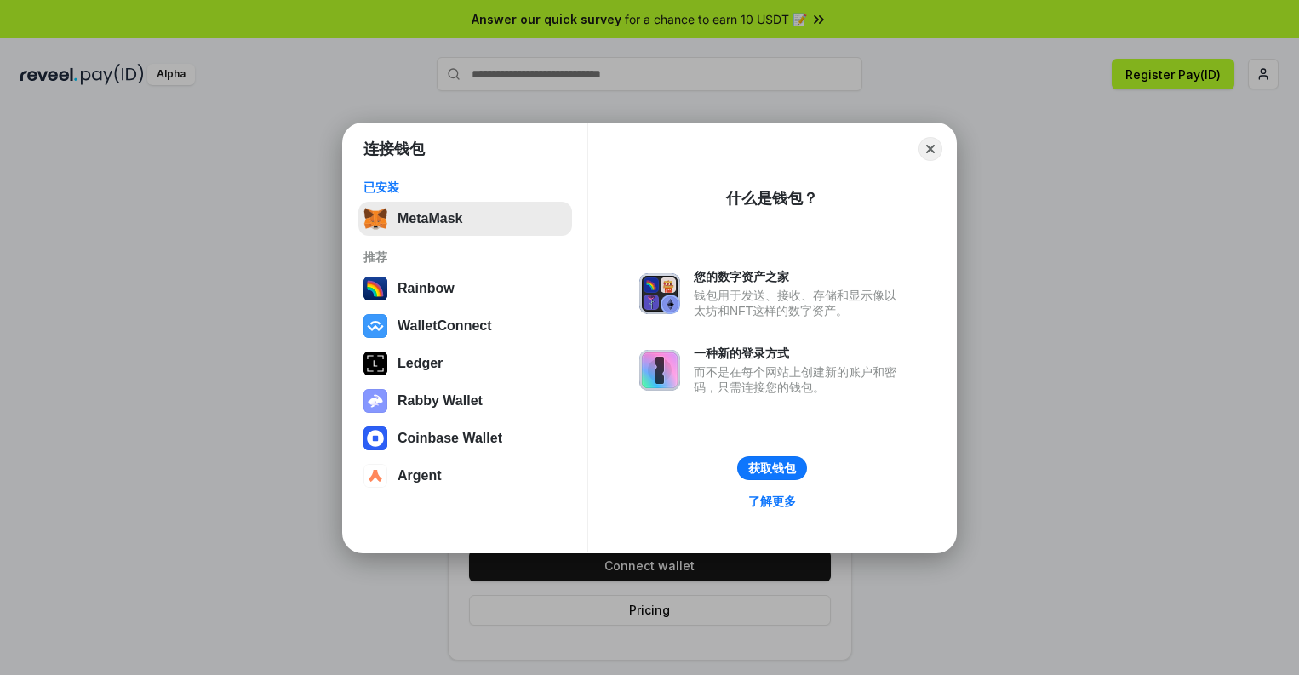  Describe the element at coordinates (772, 502) in the screenshot. I see `div: 了解更多` at that location.